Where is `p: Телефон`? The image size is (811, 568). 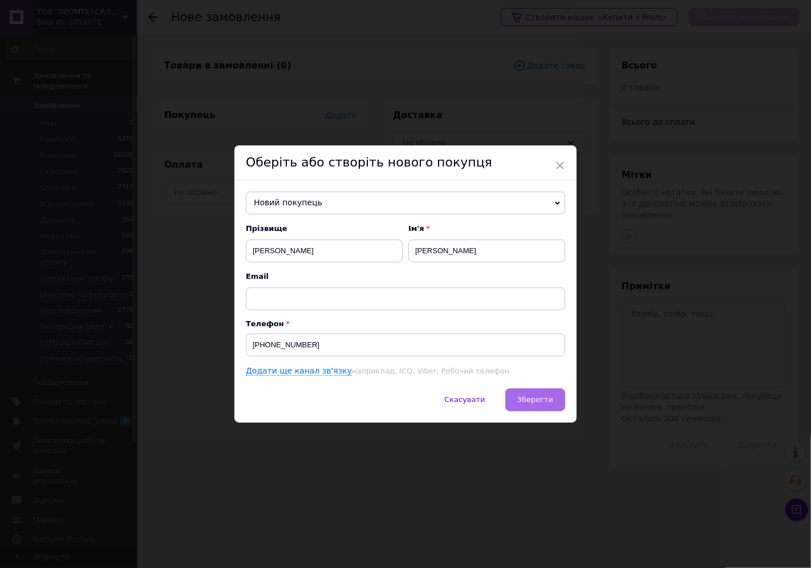 p: Телефон is located at coordinates (405, 323).